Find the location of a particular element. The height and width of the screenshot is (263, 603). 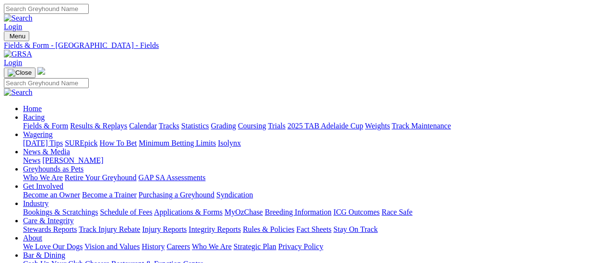

div: Care & Integrity is located at coordinates (311, 230).